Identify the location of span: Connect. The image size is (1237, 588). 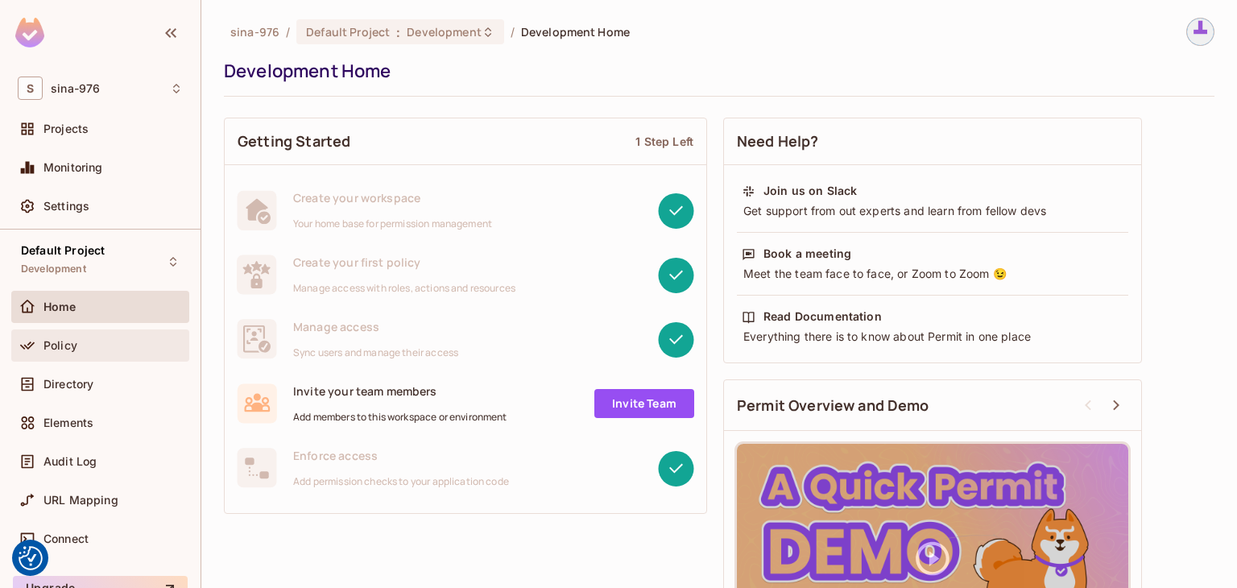
(66, 539).